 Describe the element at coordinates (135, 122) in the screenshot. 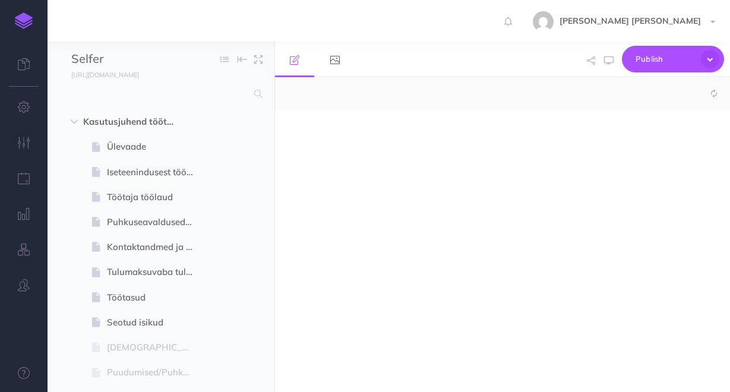

I see `span: Kasutusjuhend töötajale` at that location.